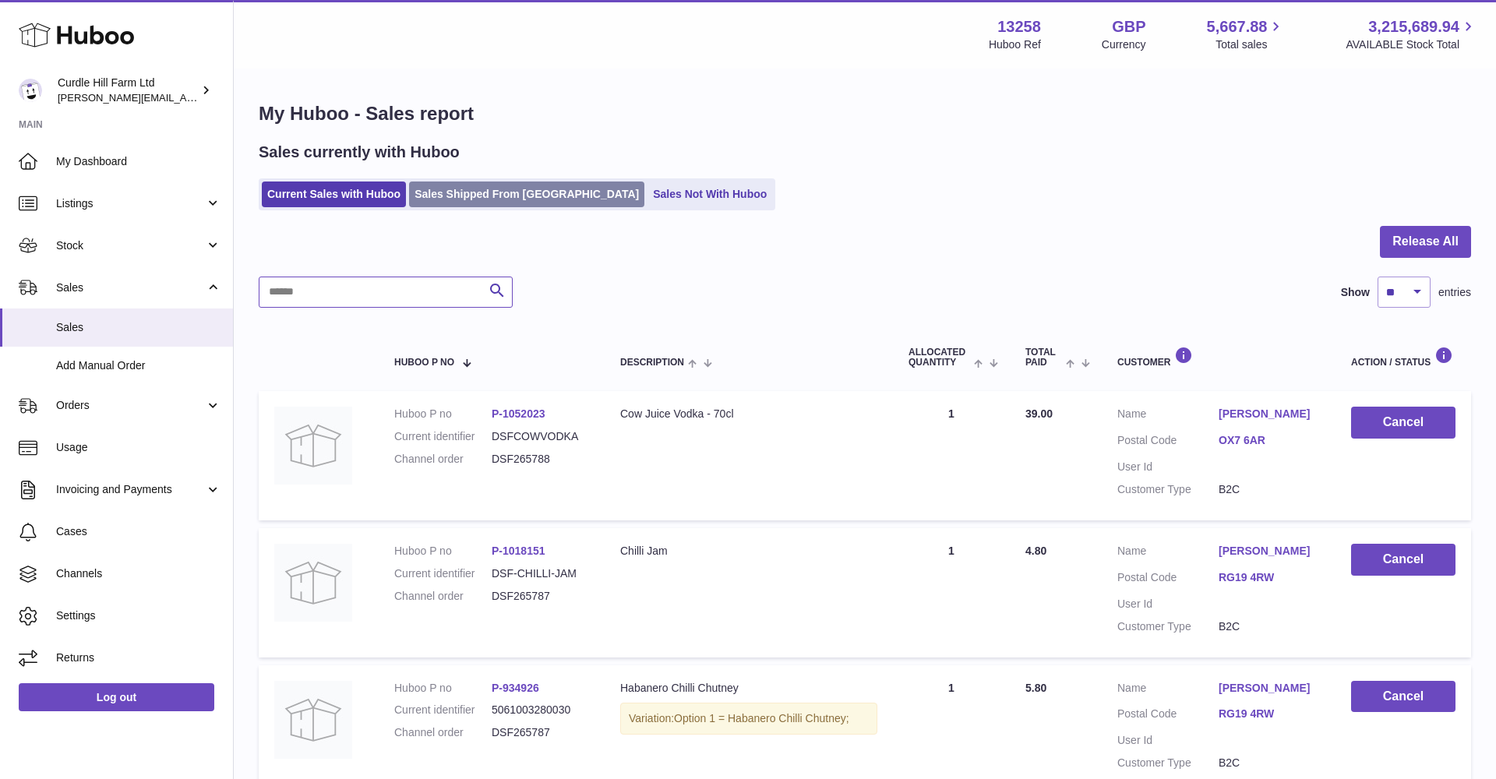  I want to click on span: Total sales, so click(1250, 44).